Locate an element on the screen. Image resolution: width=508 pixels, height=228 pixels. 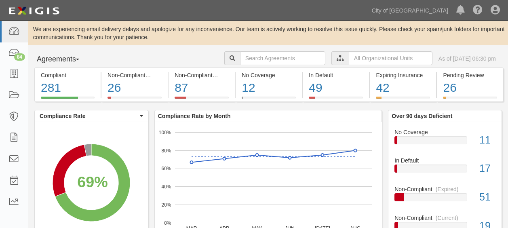
input: All Organizational Units is located at coordinates (390, 58).